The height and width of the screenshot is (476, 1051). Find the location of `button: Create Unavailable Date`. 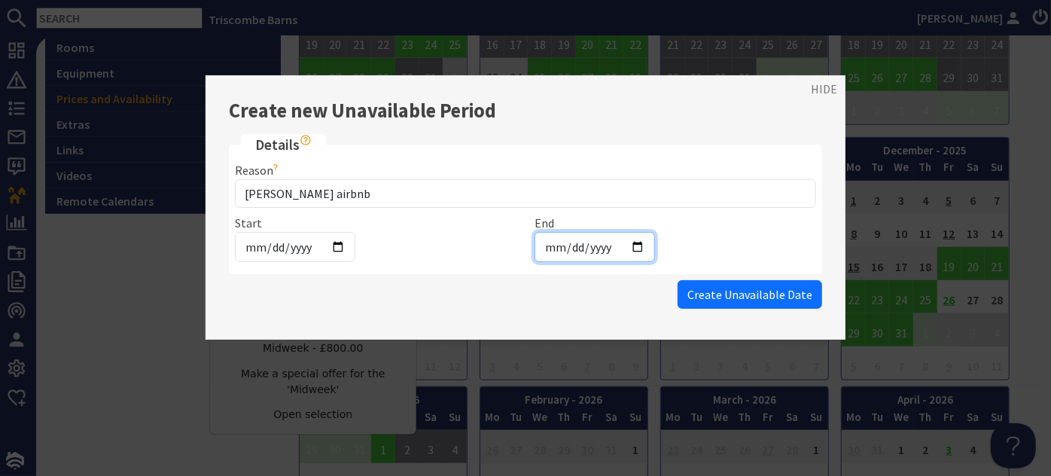

button: Create Unavailable Date is located at coordinates (750, 294).